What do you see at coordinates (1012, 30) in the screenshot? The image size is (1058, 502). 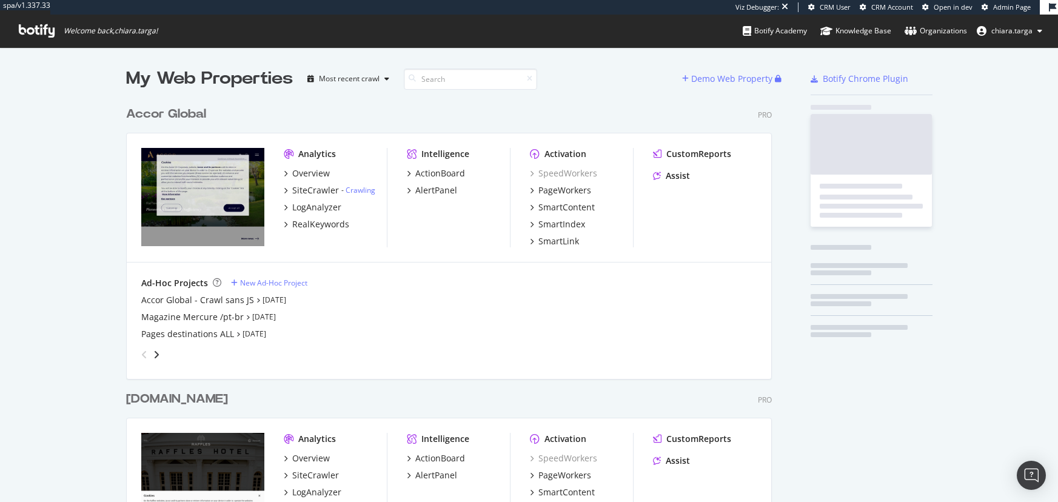 I see `span: chiara.targa` at bounding box center [1012, 30].